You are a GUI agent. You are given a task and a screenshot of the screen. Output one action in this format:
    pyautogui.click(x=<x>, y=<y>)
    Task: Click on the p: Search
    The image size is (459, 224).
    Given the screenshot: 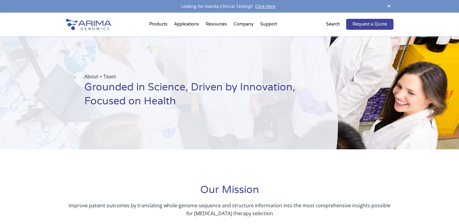 What is the action you would take?
    pyautogui.click(x=333, y=24)
    